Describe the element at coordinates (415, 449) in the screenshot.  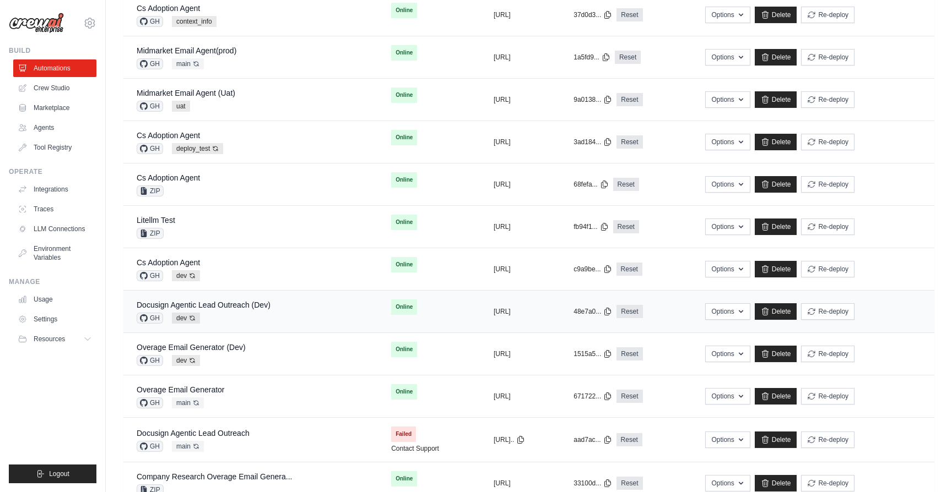
I see `a: Contact Support` at that location.